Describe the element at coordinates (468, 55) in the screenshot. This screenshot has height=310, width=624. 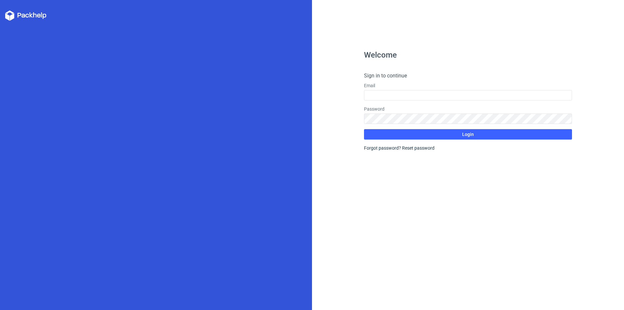
I see `h1: Welcome` at that location.